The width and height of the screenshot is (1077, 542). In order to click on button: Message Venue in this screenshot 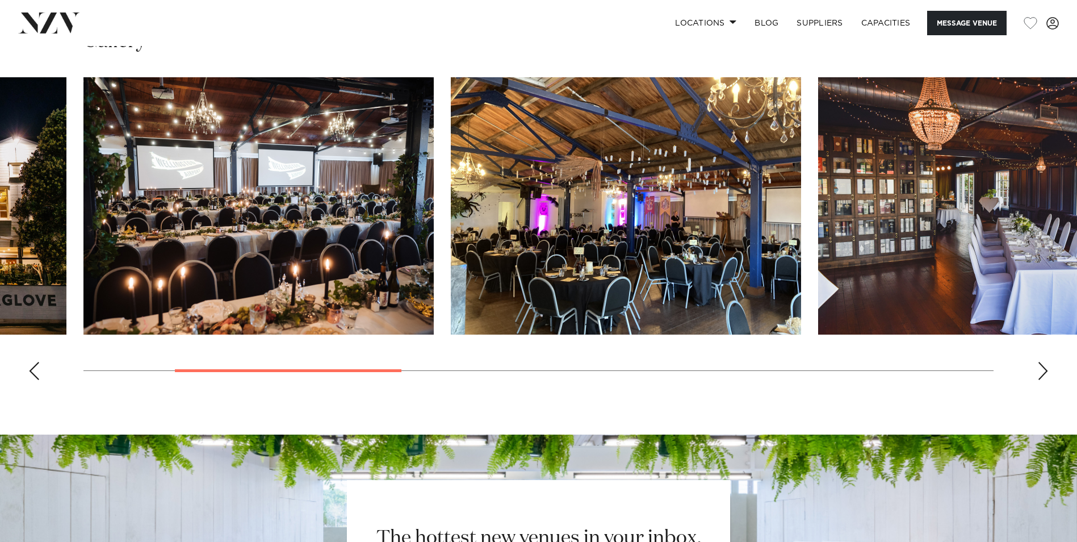, I will do `click(967, 23)`.